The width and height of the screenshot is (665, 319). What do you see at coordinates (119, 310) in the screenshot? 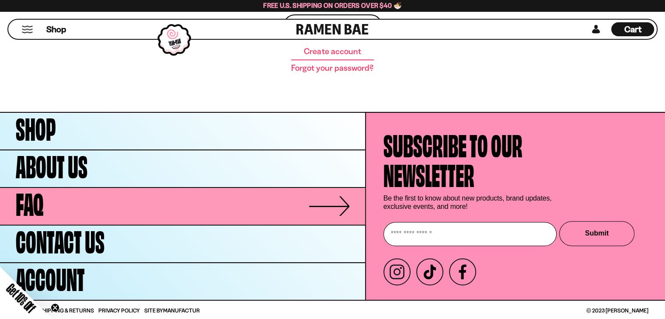
I see `a: Privacy Policy` at bounding box center [119, 310].